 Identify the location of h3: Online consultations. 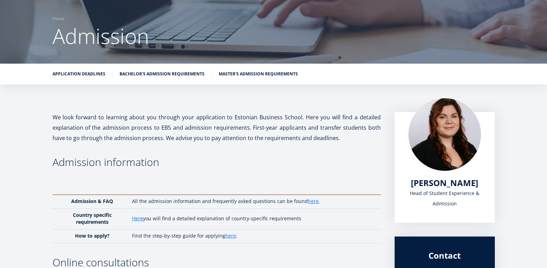
(217, 262).